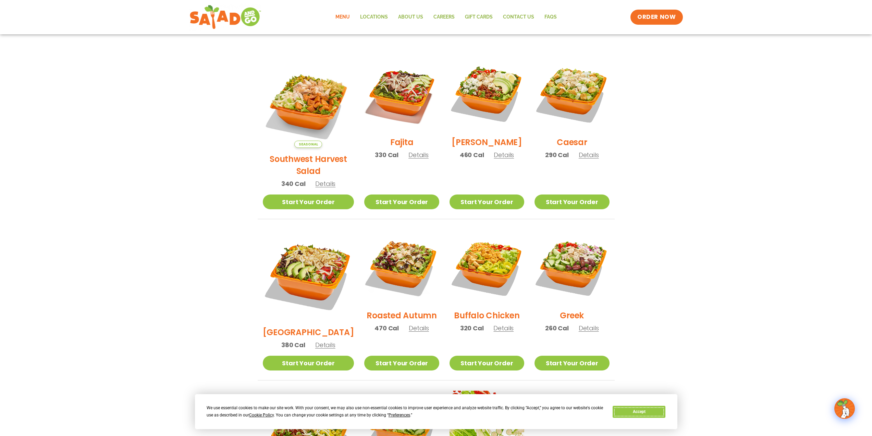 The width and height of the screenshot is (872, 436). What do you see at coordinates (519, 17) in the screenshot?
I see `a: Contact Us` at bounding box center [519, 17].